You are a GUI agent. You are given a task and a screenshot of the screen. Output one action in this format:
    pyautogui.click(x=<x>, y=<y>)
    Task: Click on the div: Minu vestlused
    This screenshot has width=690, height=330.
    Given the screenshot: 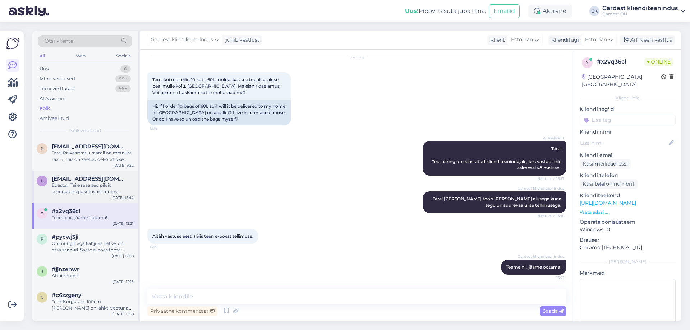 What is the action you would take?
    pyautogui.click(x=57, y=79)
    